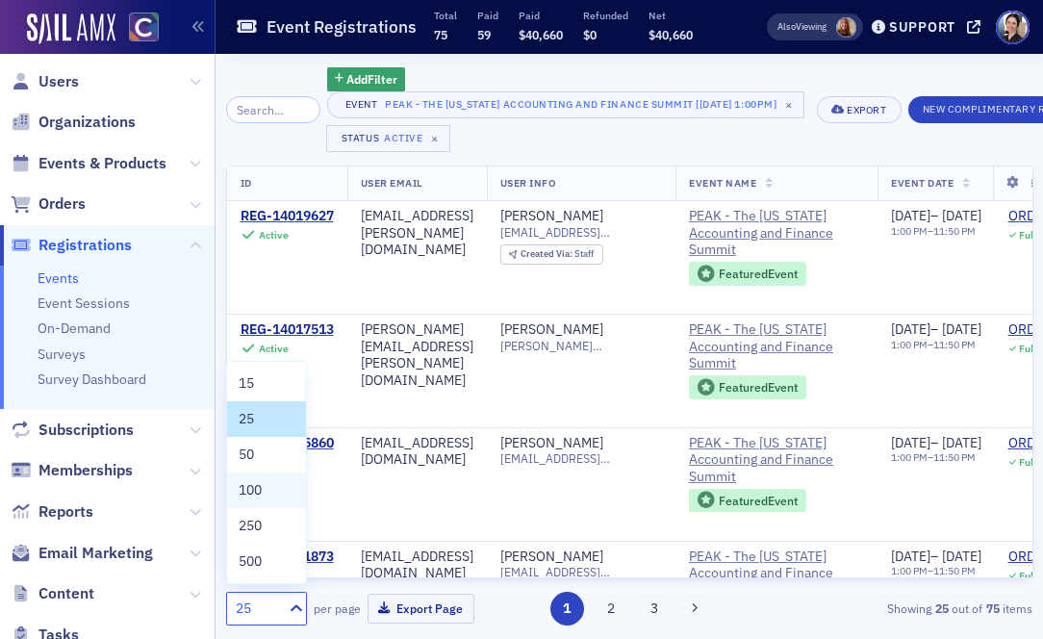 This screenshot has height=639, width=1043. What do you see at coordinates (87, 122) in the screenshot?
I see `span: Organizations` at bounding box center [87, 122].